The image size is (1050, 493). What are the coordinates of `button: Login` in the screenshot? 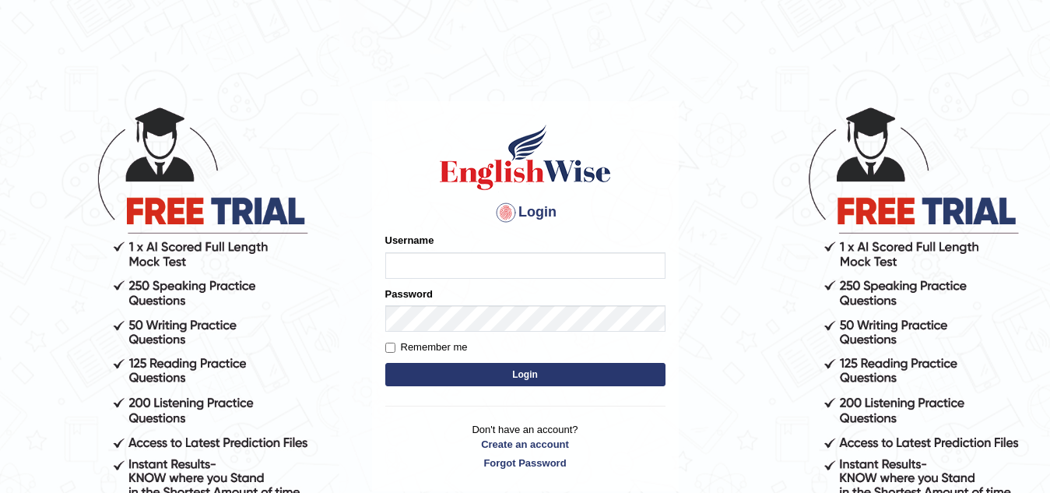 It's located at (525, 374).